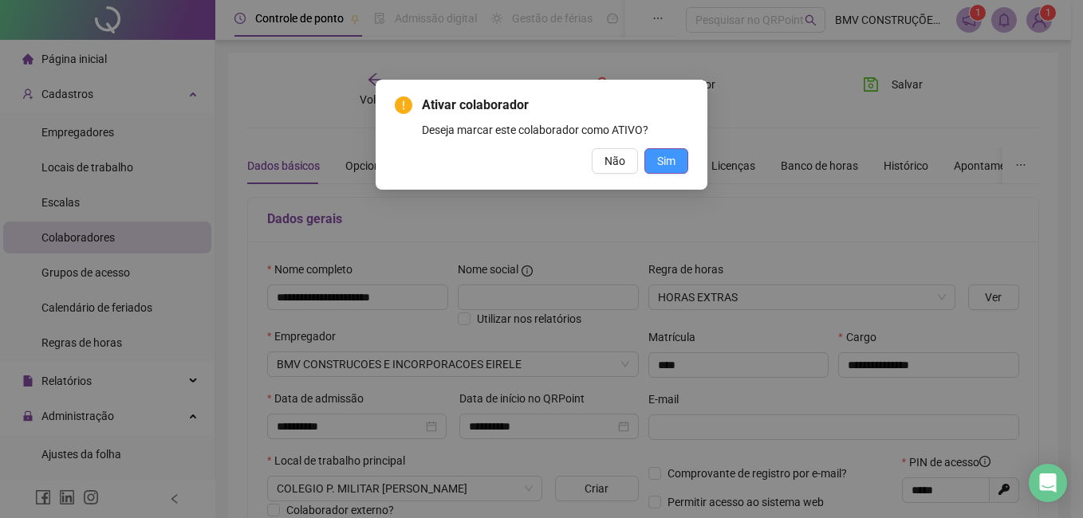  What do you see at coordinates (555, 130) in the screenshot?
I see `div: Deseja marcar este colaborador como ATIVO?` at bounding box center [555, 130].